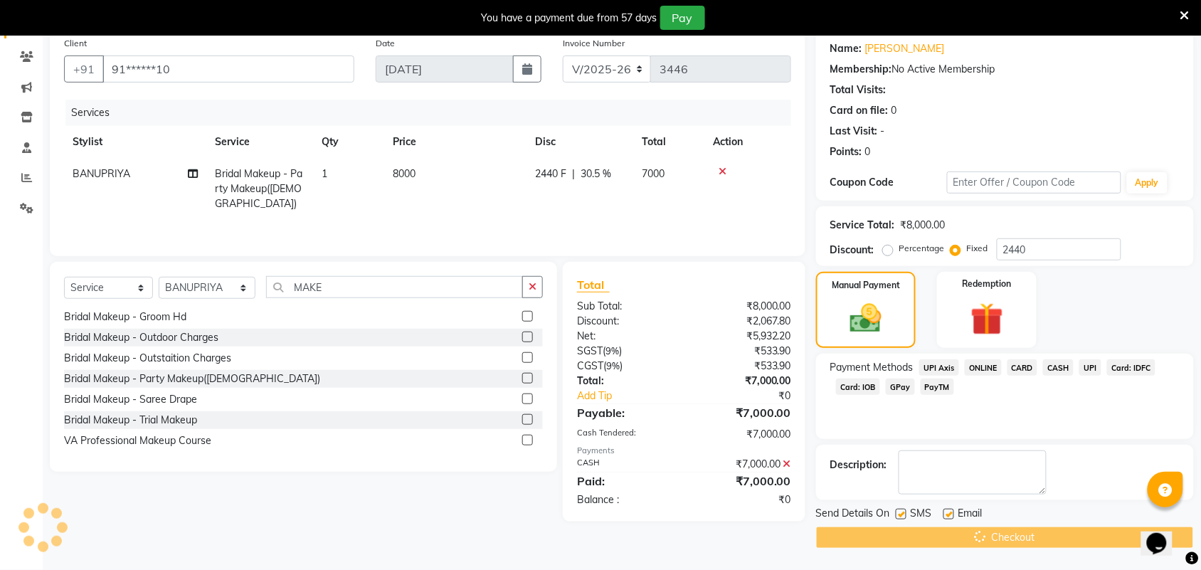  Describe the element at coordinates (455, 142) in the screenshot. I see `th: Price` at that location.